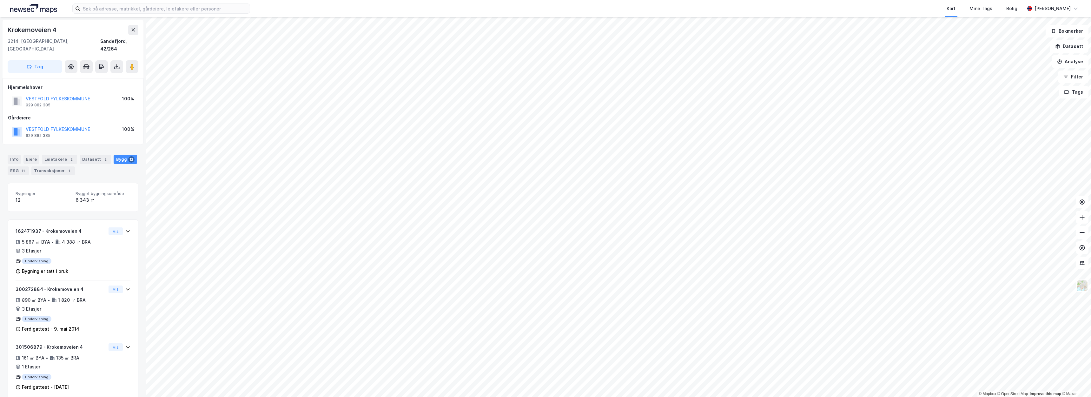 This screenshot has width=1091, height=397. Describe the element at coordinates (61, 231) in the screenshot. I see `div: 162471937 - Krokemoveien 4` at that location.